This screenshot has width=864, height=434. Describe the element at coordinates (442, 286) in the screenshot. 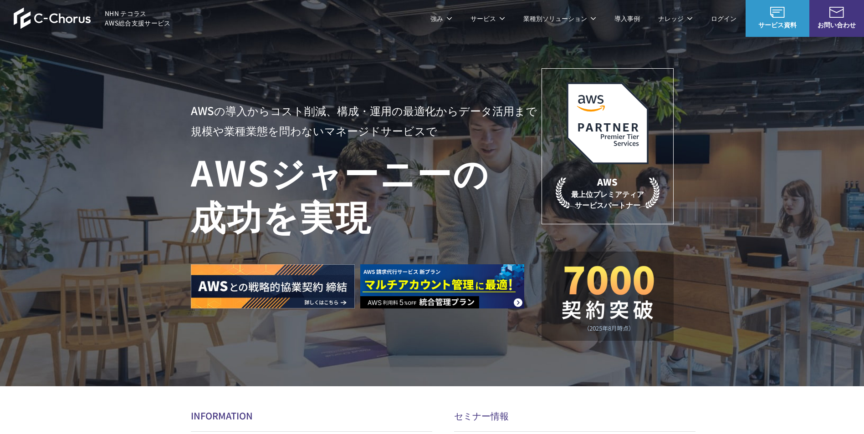

I see `a: AWS請求代行サービス 統合管理プラン` at that location.